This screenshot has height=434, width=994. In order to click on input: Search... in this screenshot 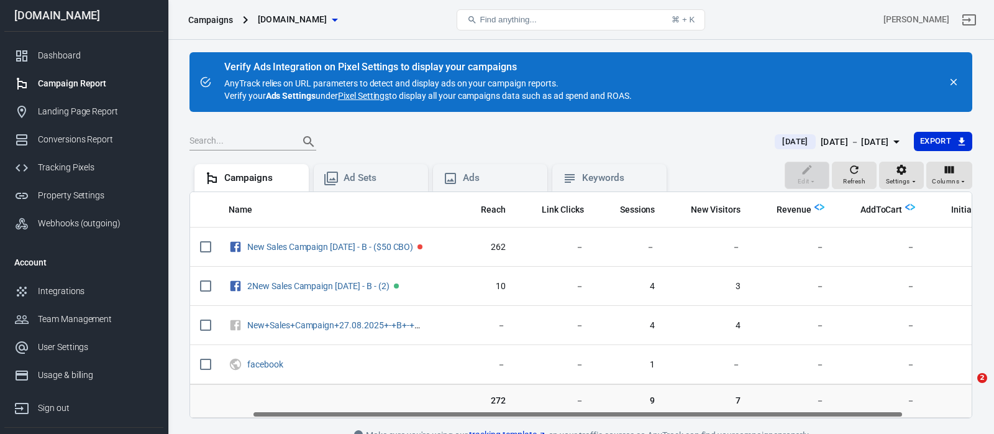, I will do `click(239, 142)`.